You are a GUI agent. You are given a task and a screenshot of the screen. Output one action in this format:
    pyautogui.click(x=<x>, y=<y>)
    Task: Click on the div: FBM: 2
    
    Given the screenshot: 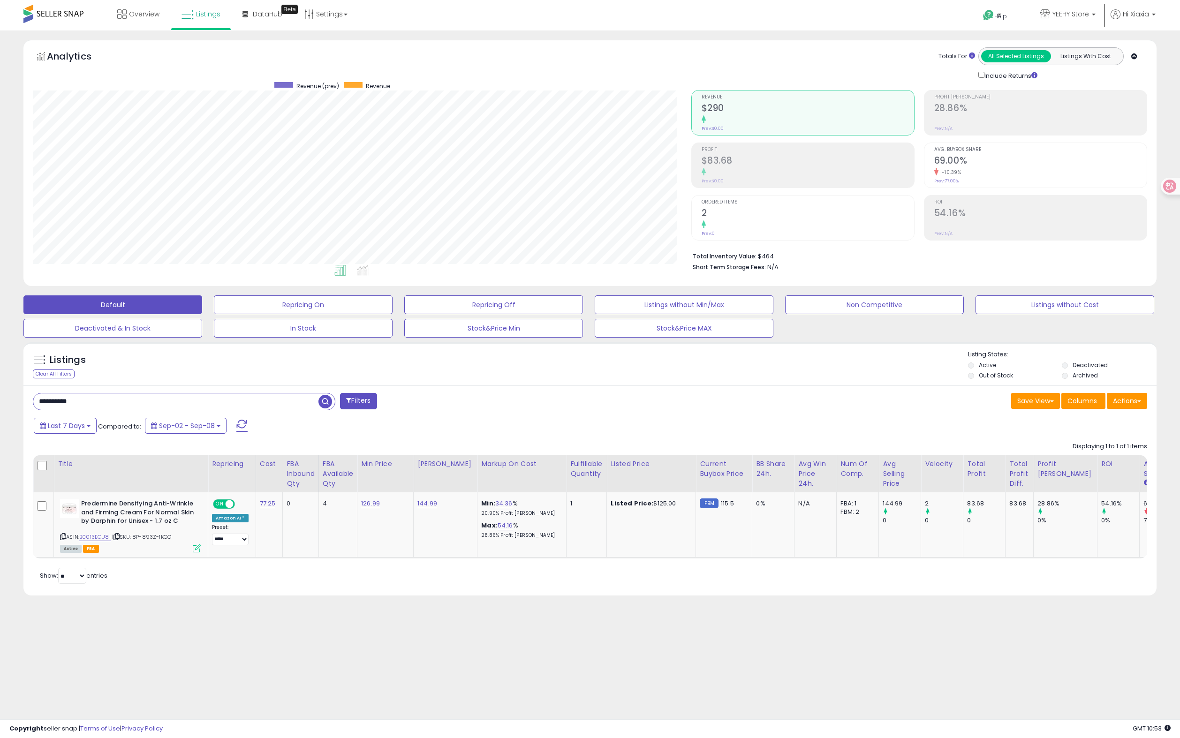 What is the action you would take?
    pyautogui.click(x=856, y=512)
    